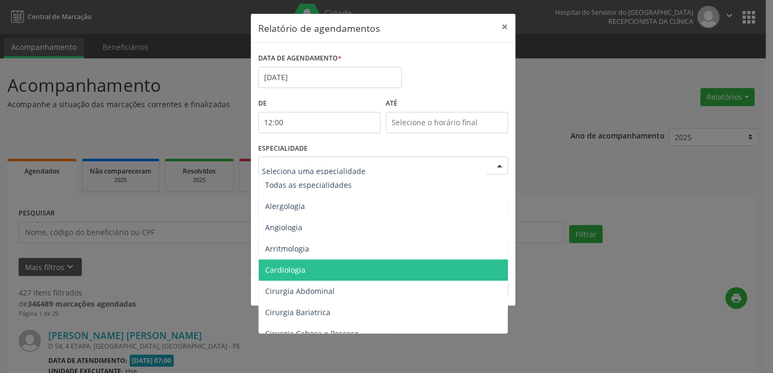  Describe the element at coordinates (374, 171) in the screenshot. I see `input: Seleciona uma especialidade` at that location.